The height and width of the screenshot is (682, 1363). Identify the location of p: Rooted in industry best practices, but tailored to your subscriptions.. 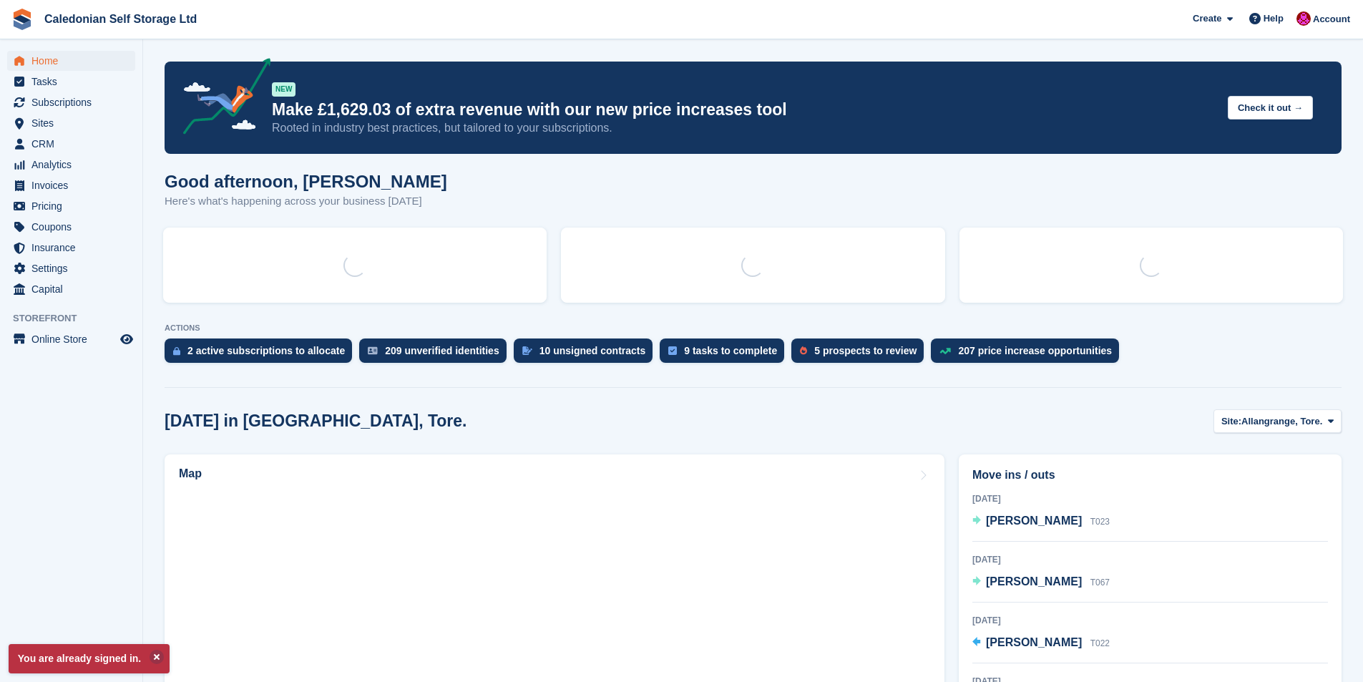
(744, 128).